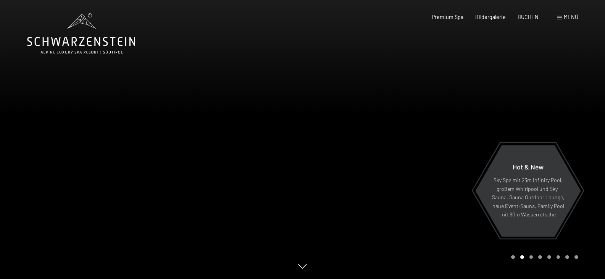  I want to click on p: Sky Spa mit 23m Infinity Pool, großem Whirlpool und Sky-Sauna, Sauna Outdoor Lounge, neue Event-S..., so click(528, 197).